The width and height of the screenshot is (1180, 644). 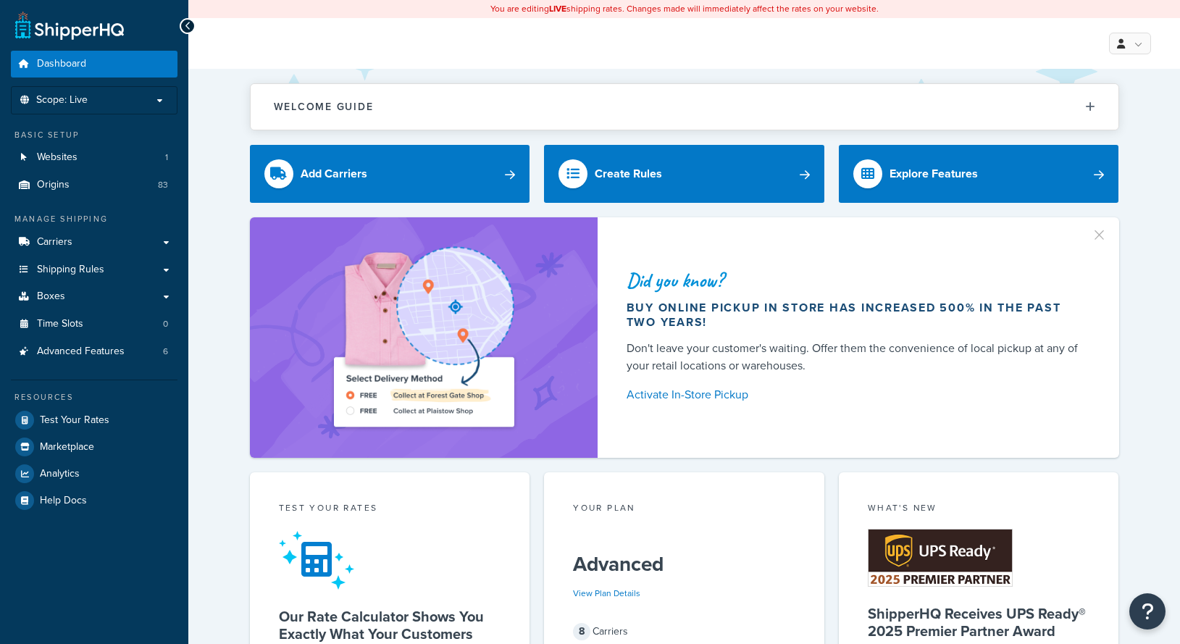 I want to click on div: Buy online pickup in store has increased 500% in the past two years!, so click(x=855, y=315).